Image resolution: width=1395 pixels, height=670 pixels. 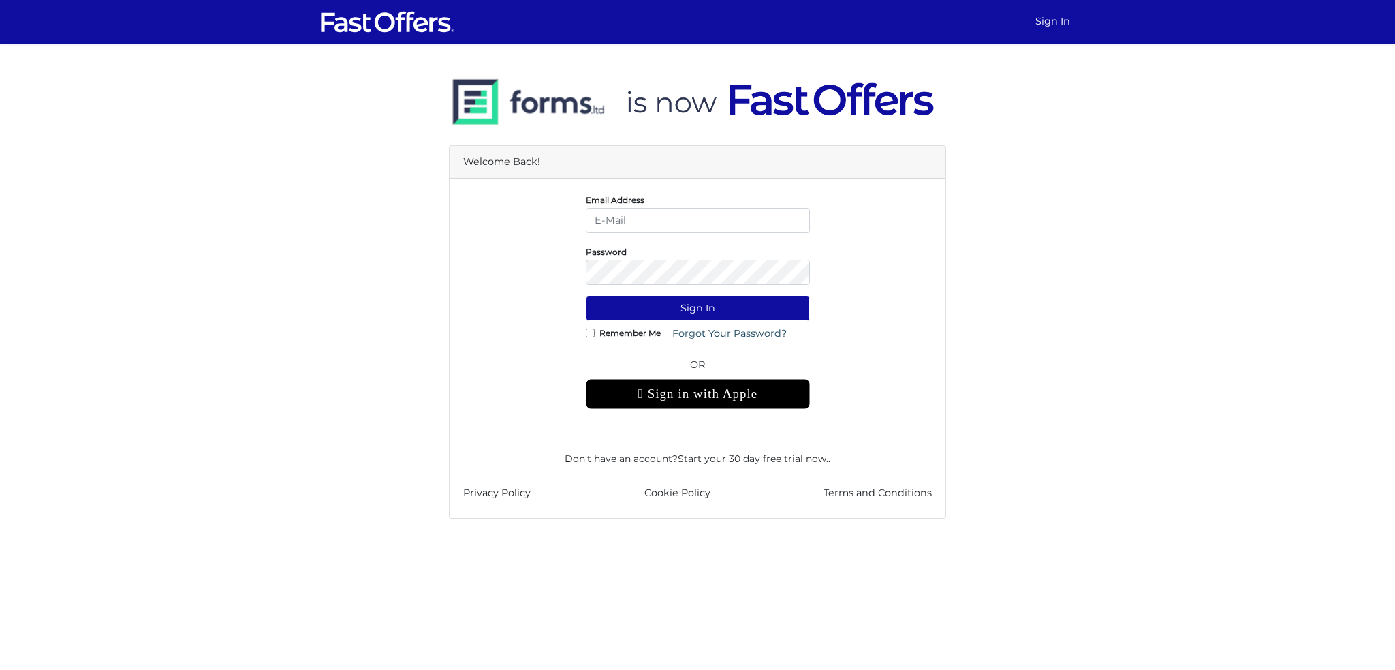 What do you see at coordinates (1053, 21) in the screenshot?
I see `a: Sign In` at bounding box center [1053, 21].